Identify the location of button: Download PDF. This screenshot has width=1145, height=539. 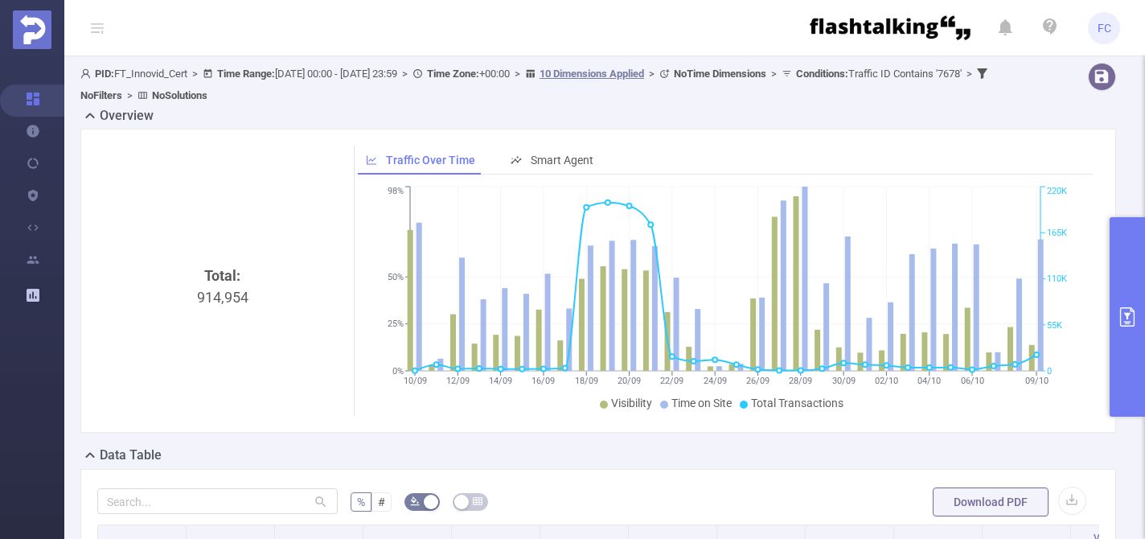
(991, 502).